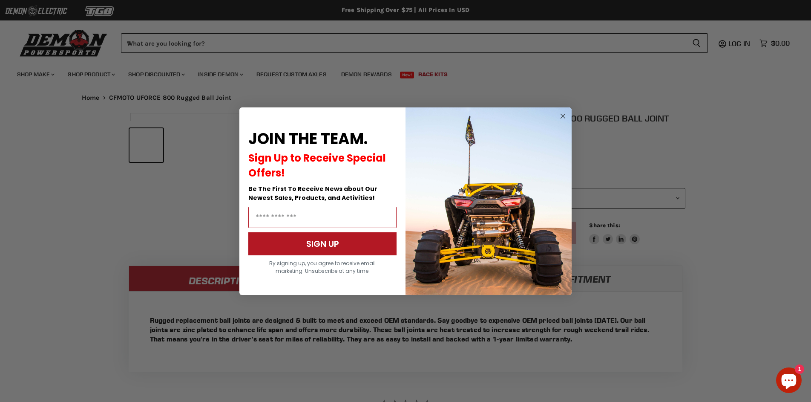  Describe the element at coordinates (789, 381) in the screenshot. I see `inbox-online-store-chat: Shopify online store chat` at that location.